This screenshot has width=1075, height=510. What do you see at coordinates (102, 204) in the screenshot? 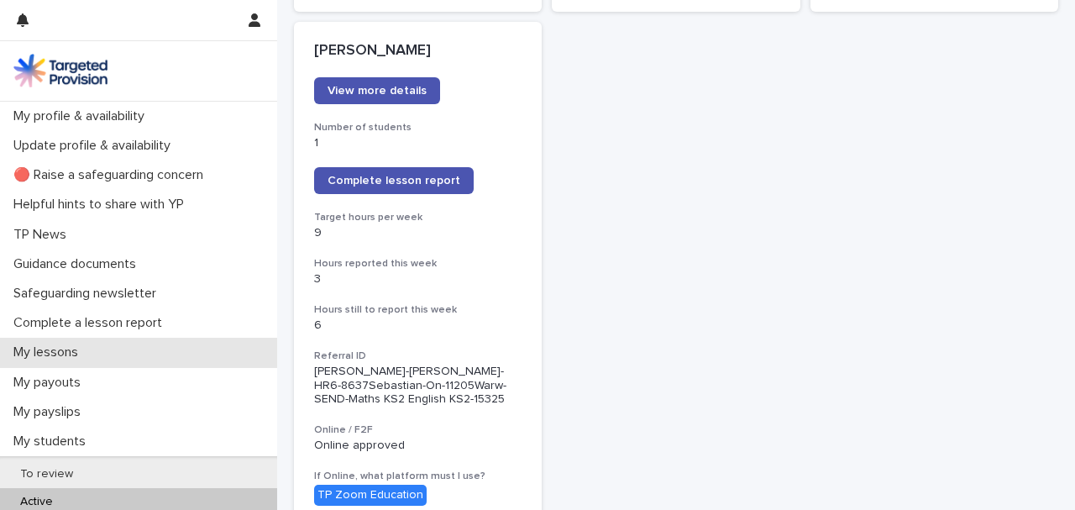
I see `p: Helpful hints to share with YP` at bounding box center [102, 204].